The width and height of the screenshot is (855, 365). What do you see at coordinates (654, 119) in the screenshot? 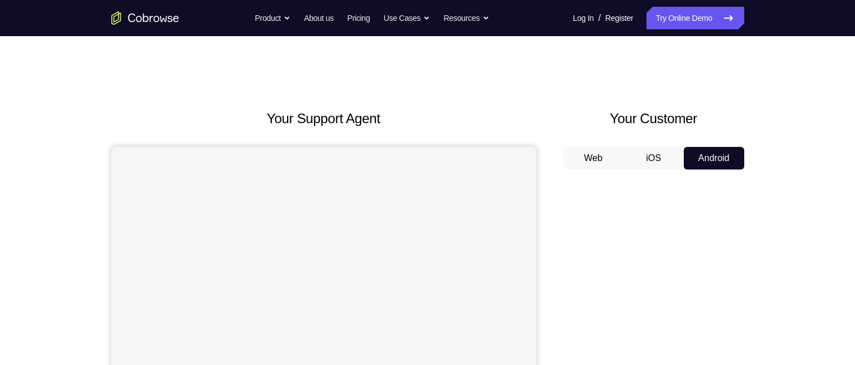
I see `h2: Your Customer` at bounding box center [654, 119].